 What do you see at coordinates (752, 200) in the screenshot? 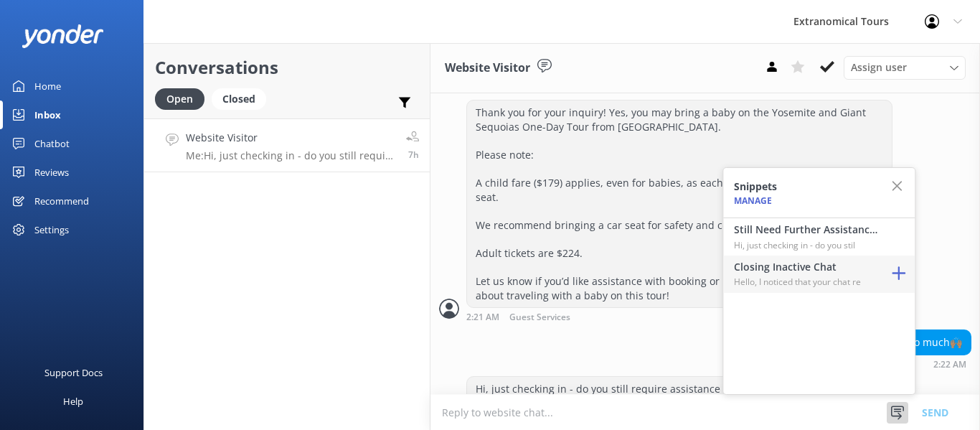
I see `a: Manage` at bounding box center [752, 200].